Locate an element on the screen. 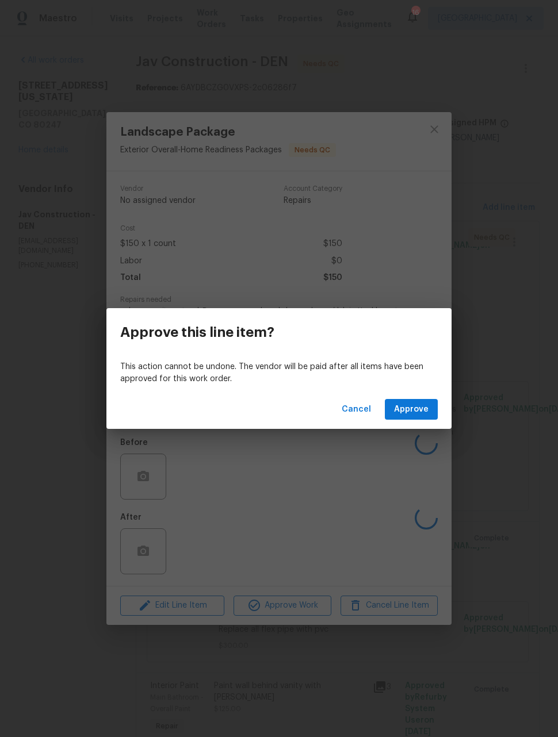  h3: Approve this line item? is located at coordinates (197, 332).